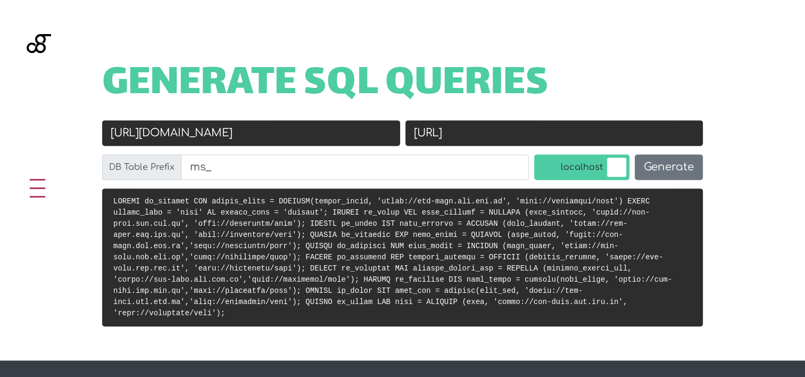 This screenshot has width=805, height=377. What do you see at coordinates (393, 257) in the screenshot?
I see `code: LOREMI do_sitamet CON adipis_elits = DOEIUSM(tempor_incid, 'utlab://etd-magn.ali.eni.ad', 'mini:/...` at bounding box center [393, 257].